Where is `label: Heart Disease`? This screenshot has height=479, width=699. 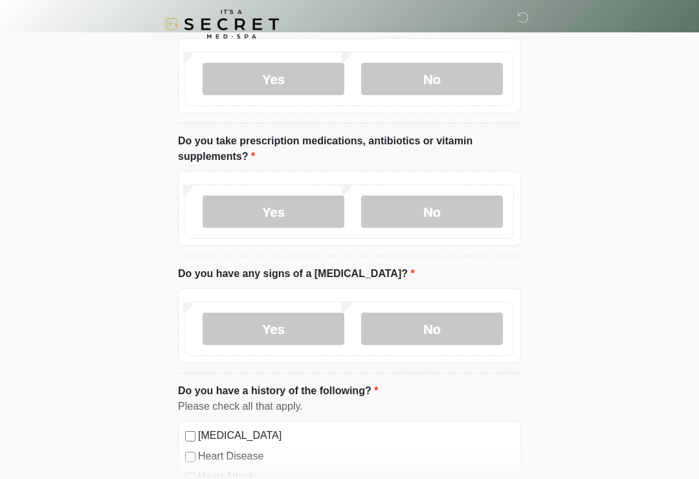 label: Heart Disease is located at coordinates (356, 457).